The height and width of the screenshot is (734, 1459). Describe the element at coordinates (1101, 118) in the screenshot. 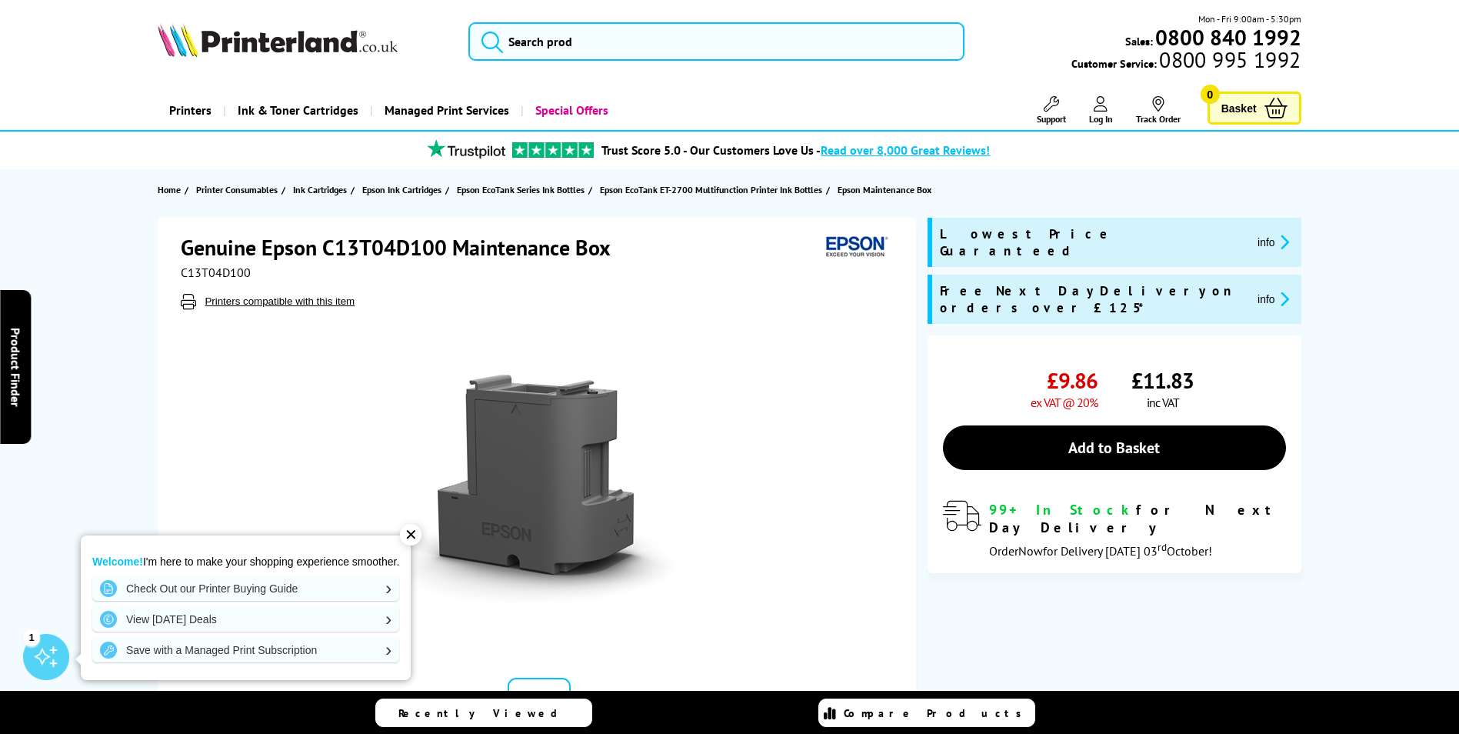

I see `span: Log In` at that location.